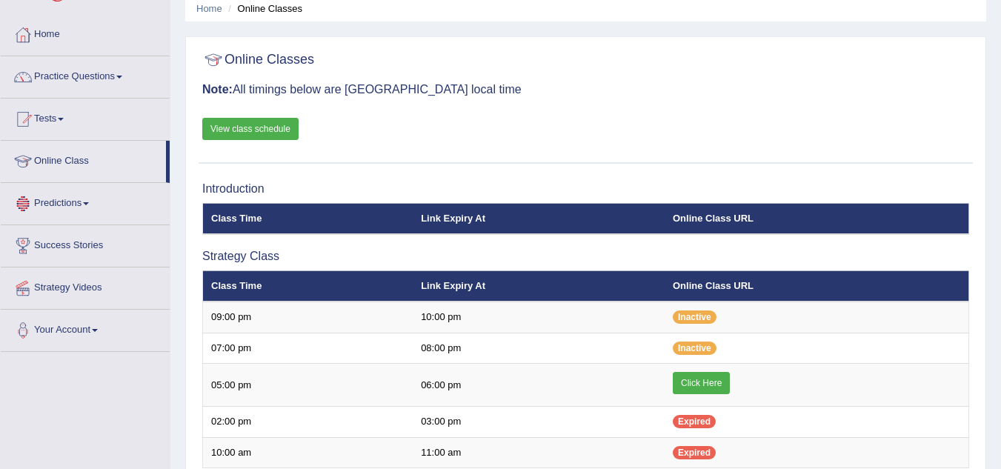  I want to click on a: Success Stories, so click(85, 244).